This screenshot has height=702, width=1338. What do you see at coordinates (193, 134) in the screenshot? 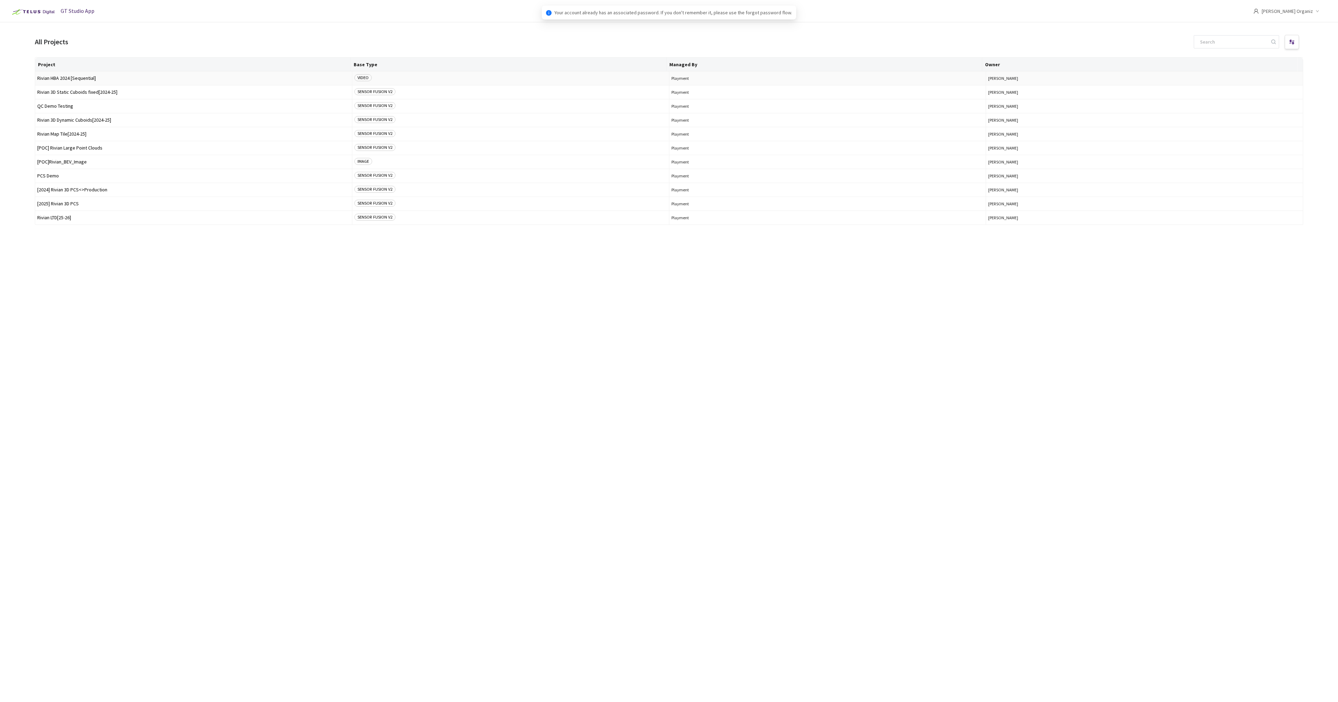
I see `span: Rivian Map Tile[2024-25]` at bounding box center [193, 134].